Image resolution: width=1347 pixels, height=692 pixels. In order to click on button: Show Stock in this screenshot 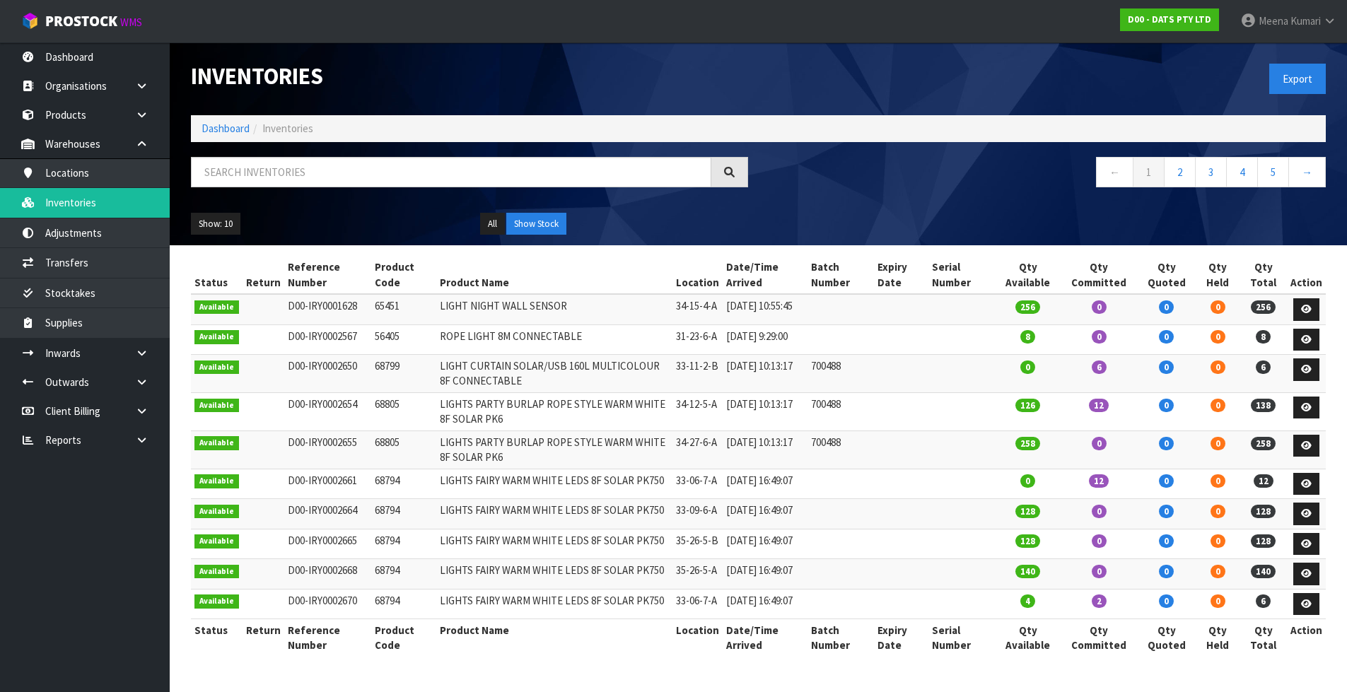, I will do `click(536, 224)`.